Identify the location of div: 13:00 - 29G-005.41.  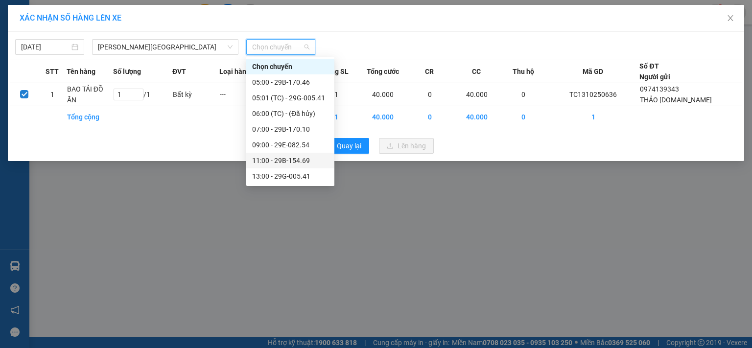
(290, 176).